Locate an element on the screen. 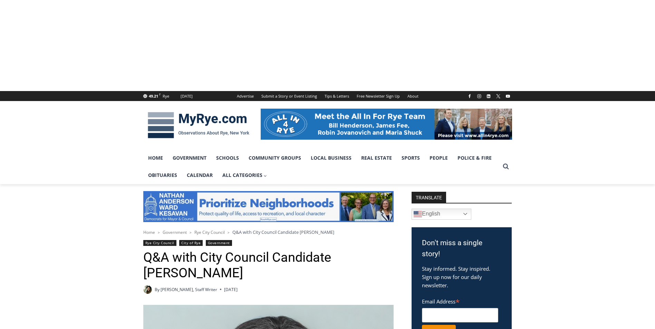  span: F is located at coordinates (160, 94).